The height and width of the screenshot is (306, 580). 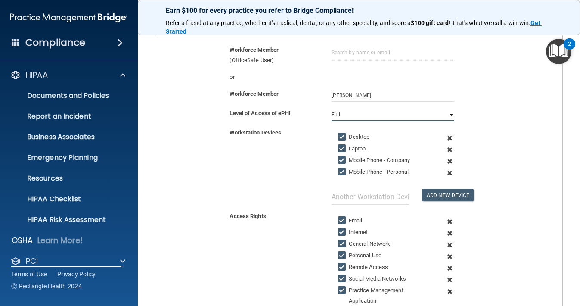 I want to click on div: or, so click(x=274, y=77).